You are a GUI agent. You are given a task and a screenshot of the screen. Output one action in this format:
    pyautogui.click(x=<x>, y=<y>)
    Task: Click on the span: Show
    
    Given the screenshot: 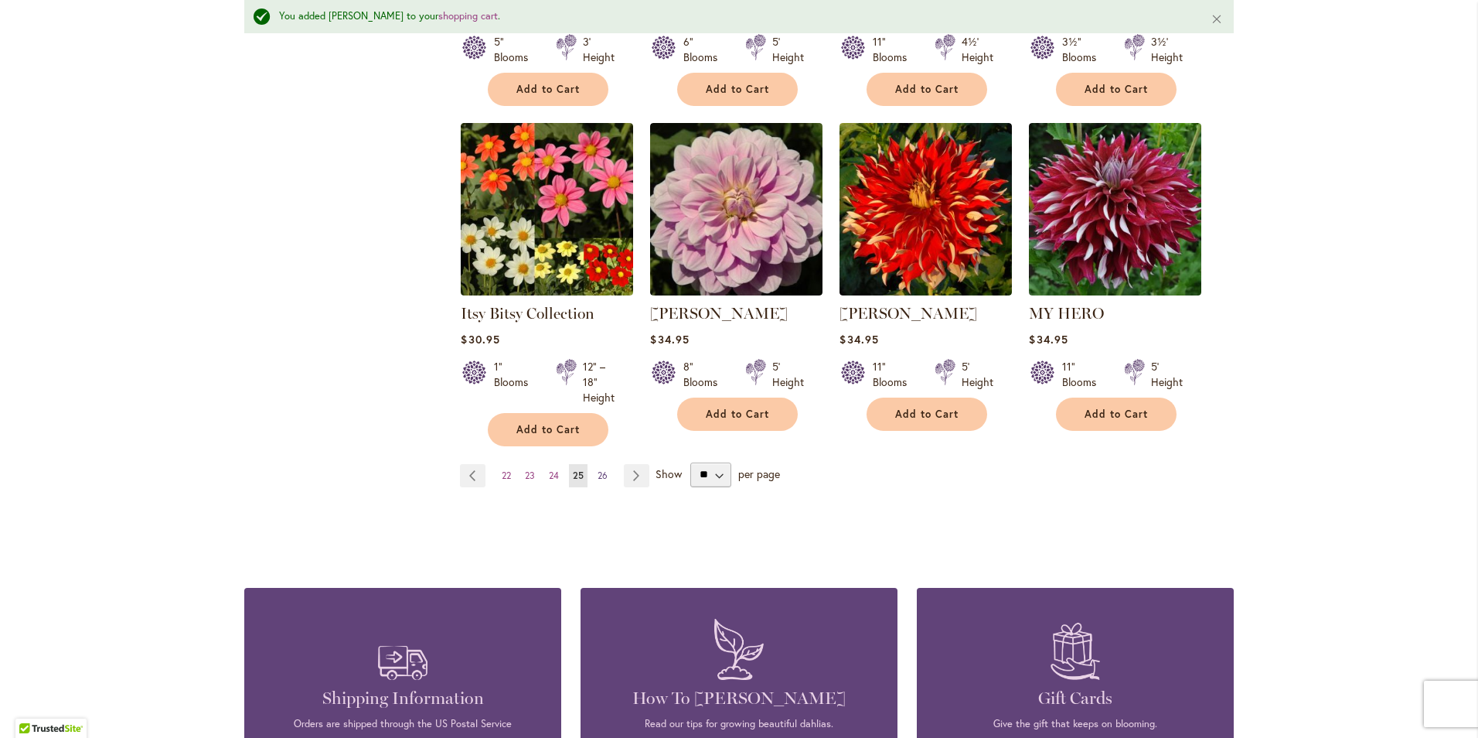 What is the action you would take?
    pyautogui.click(x=669, y=472)
    